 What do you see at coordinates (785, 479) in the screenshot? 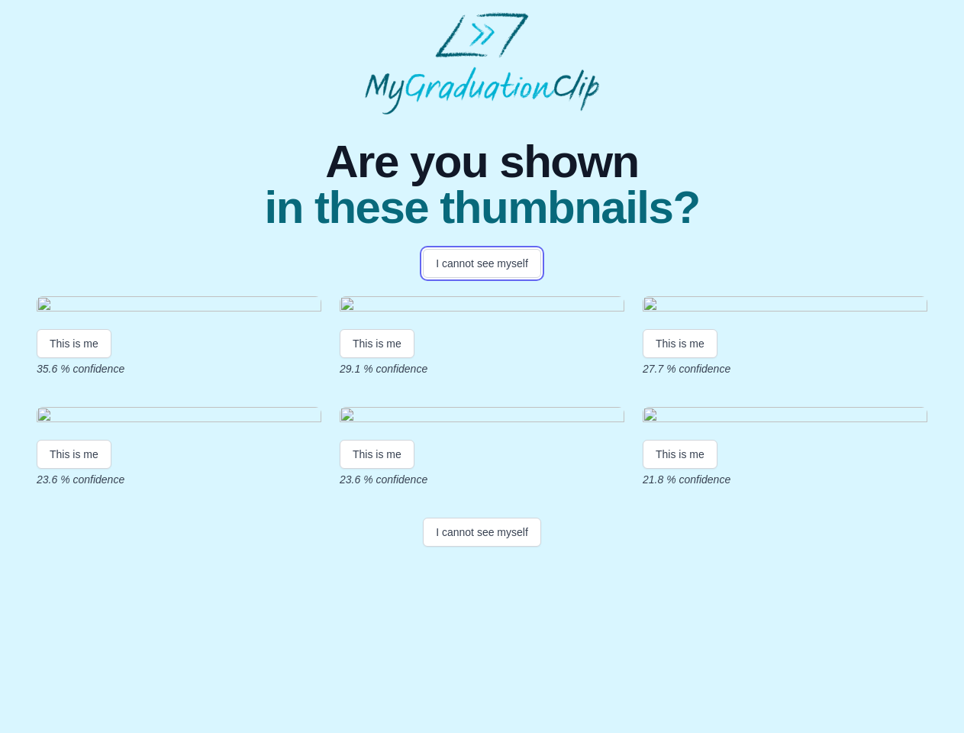
I see `p: 21.8 % confidence` at bounding box center [785, 479].